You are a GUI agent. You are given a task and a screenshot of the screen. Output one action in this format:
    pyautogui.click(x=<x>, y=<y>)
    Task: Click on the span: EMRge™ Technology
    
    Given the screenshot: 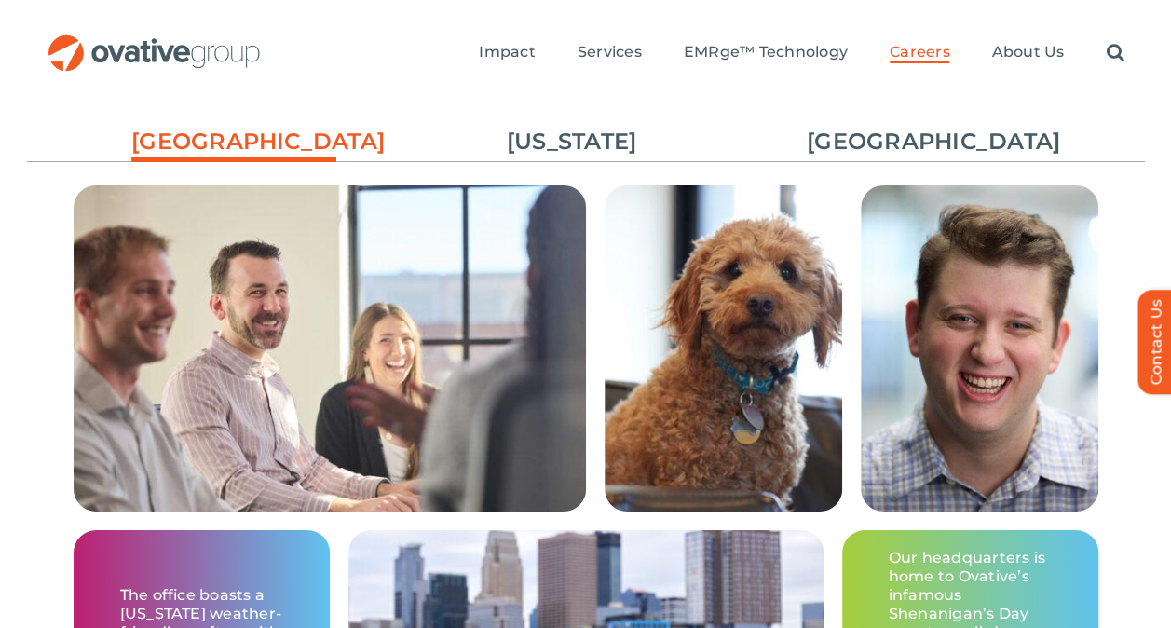 What is the action you would take?
    pyautogui.click(x=766, y=52)
    